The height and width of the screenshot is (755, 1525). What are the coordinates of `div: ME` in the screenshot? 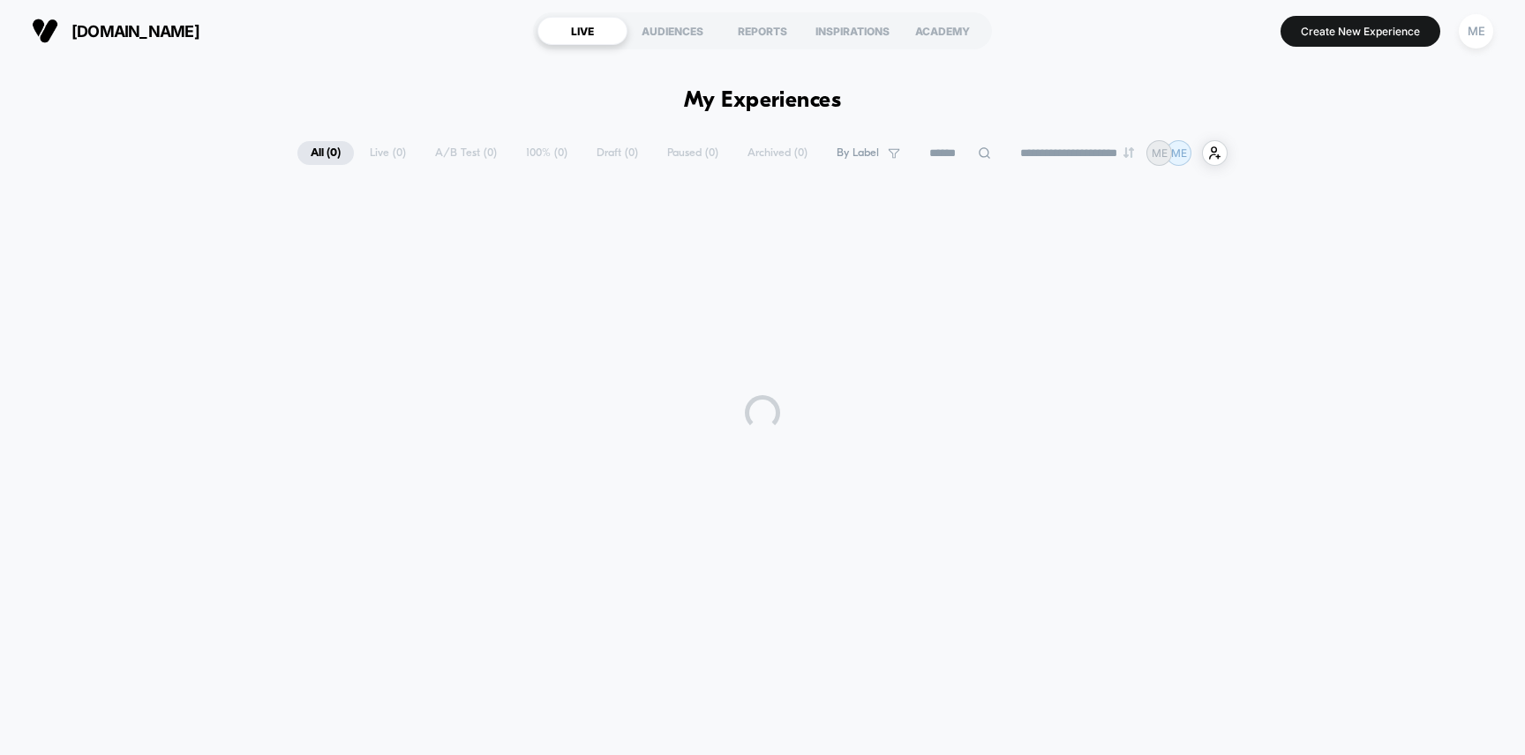 It's located at (1476, 31).